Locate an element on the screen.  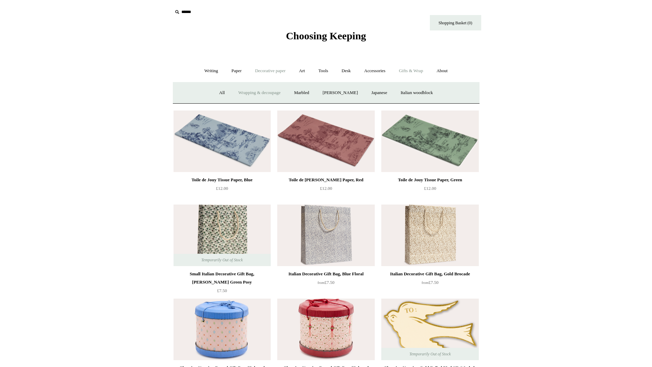
img: Italian Decorative Gift Bag, Blue Floral is located at coordinates (326, 235).